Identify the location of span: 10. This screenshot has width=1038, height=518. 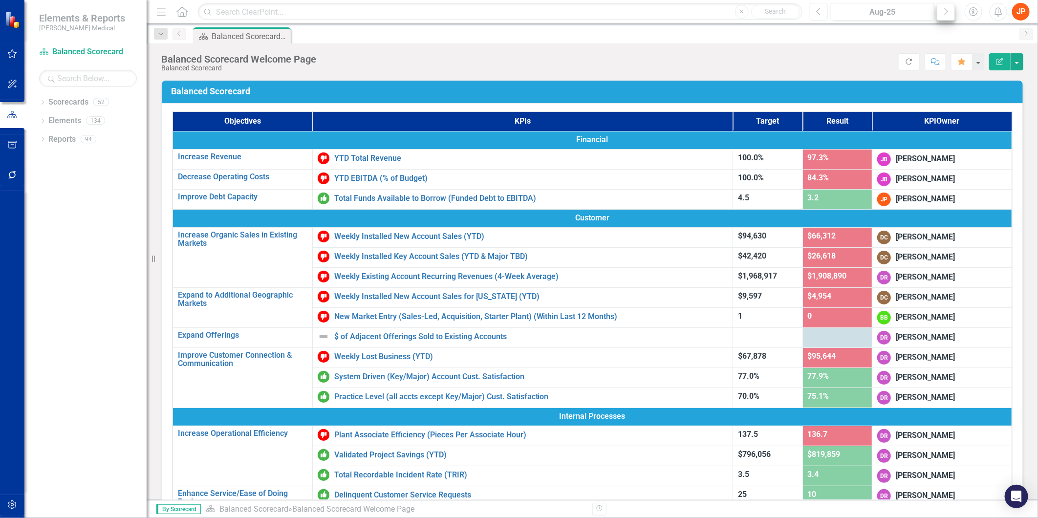
(812, 494).